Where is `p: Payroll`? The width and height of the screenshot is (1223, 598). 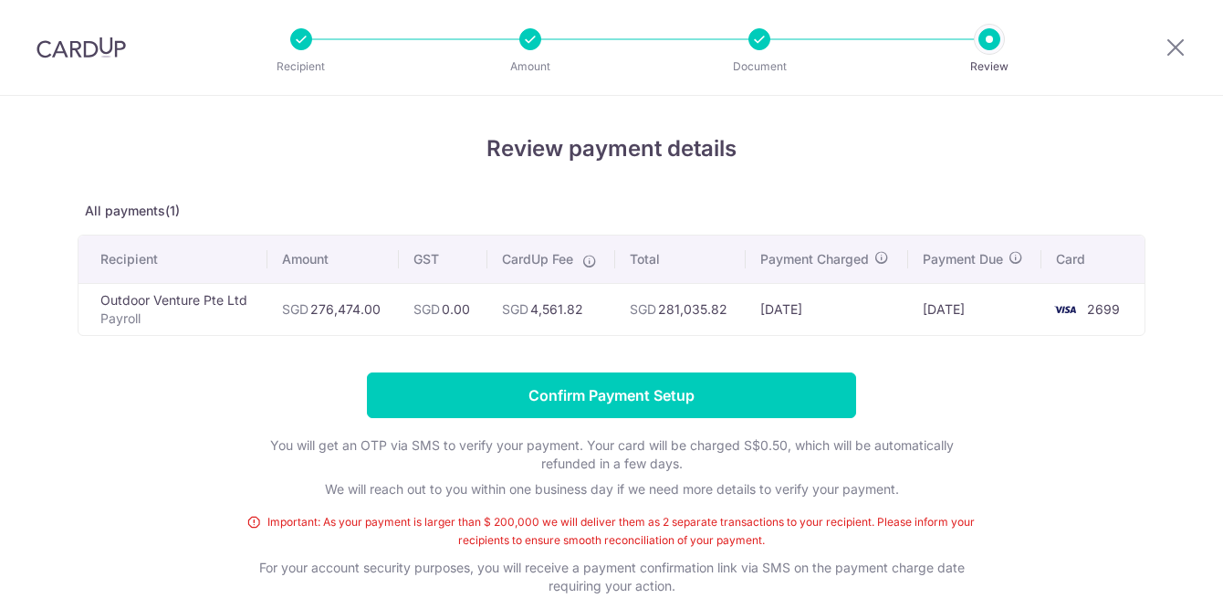
p: Payroll is located at coordinates (176, 318).